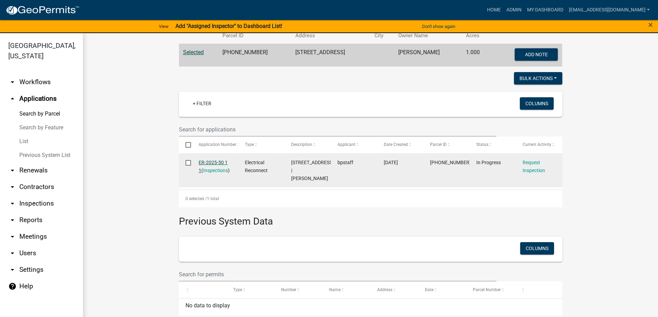 This screenshot has height=317, width=658. Describe the element at coordinates (482, 145) in the screenshot. I see `span: Status` at that location.